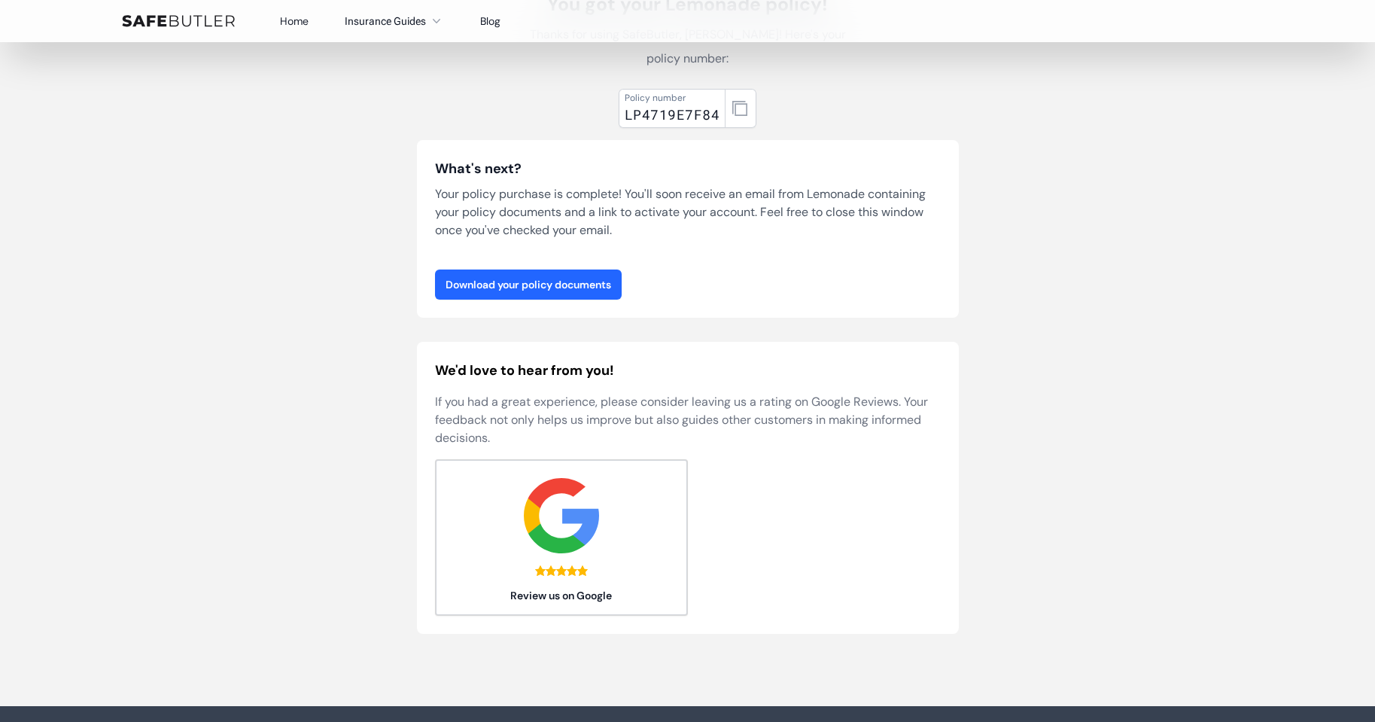 This screenshot has height=722, width=1375. I want to click on h3: What's next?, so click(688, 169).